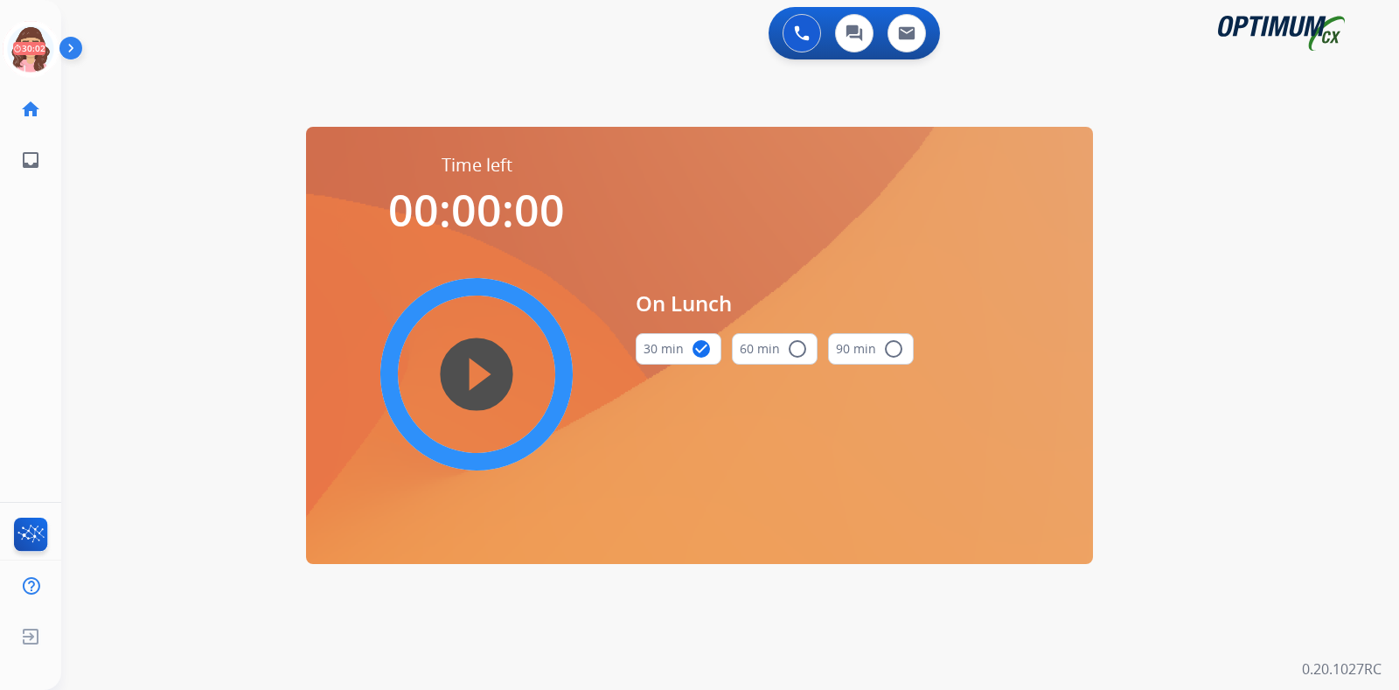  What do you see at coordinates (775, 349) in the screenshot?
I see `button: 60 min` at bounding box center [775, 349].